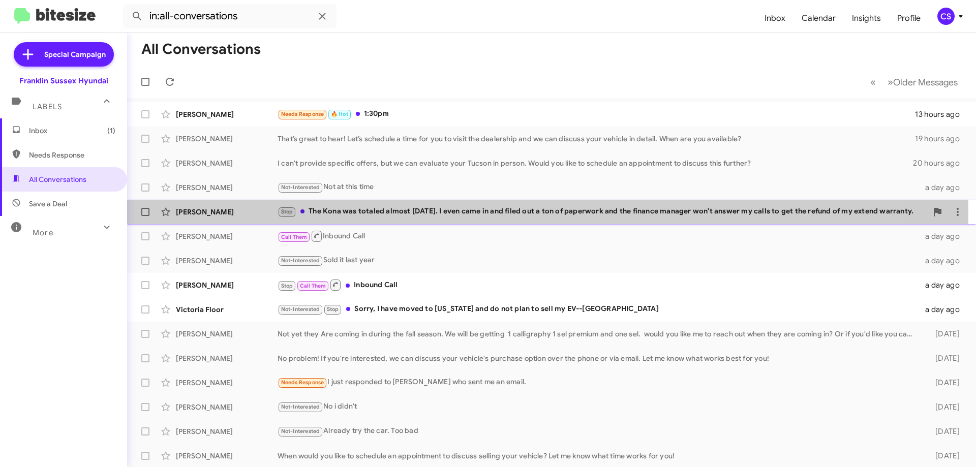 Image resolution: width=976 pixels, height=467 pixels. I want to click on a: Calendar, so click(818, 18).